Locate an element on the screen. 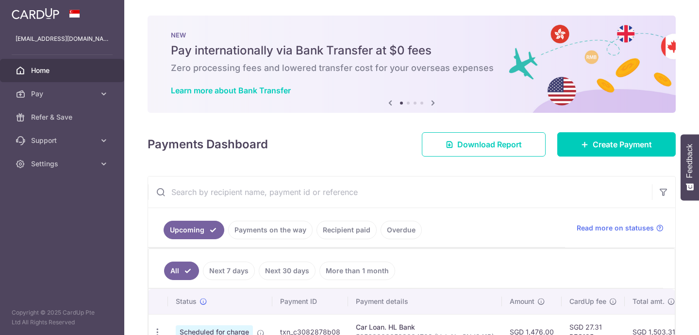 Image resolution: width=699 pixels, height=335 pixels. a: Next 30 days is located at coordinates (287, 270).